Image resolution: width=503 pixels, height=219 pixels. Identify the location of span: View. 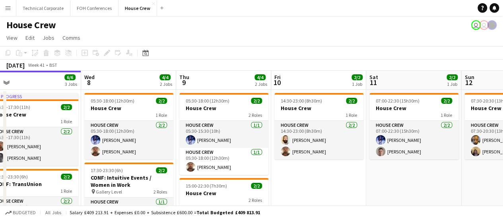
(12, 38).